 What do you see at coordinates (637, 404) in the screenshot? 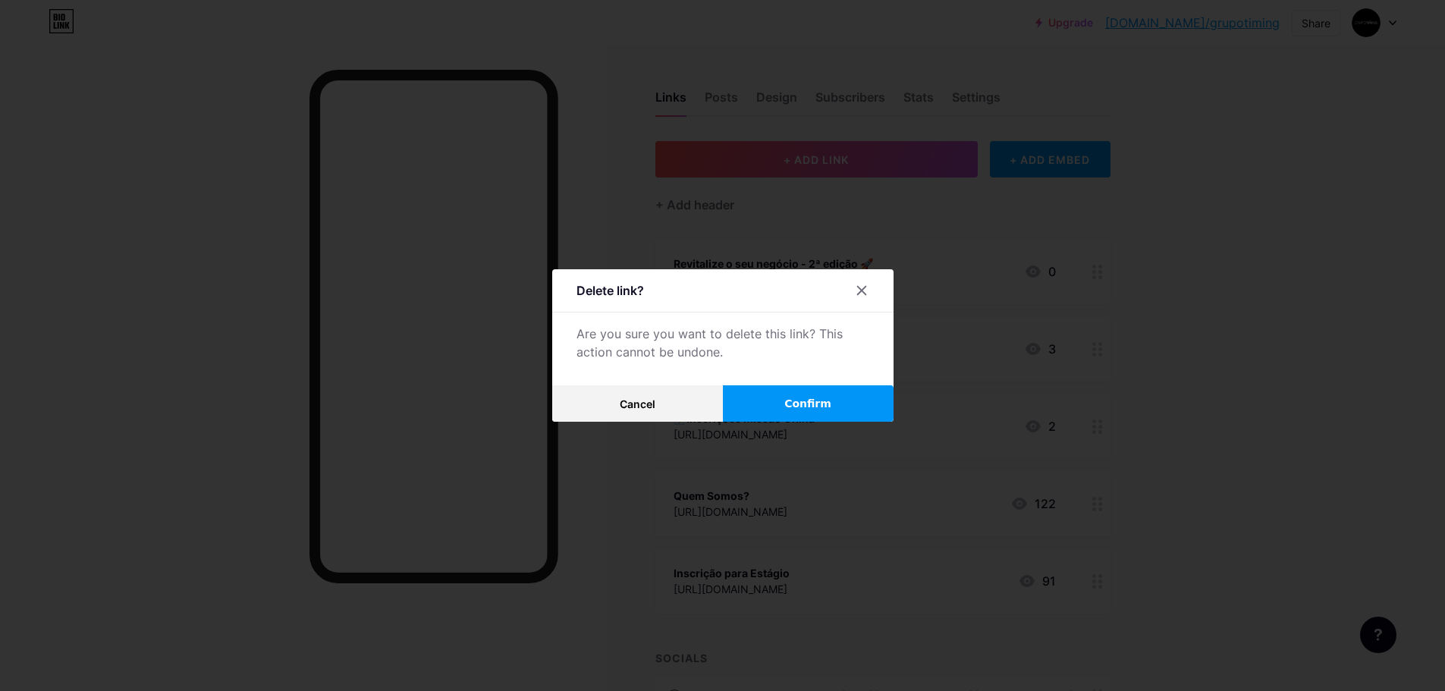
I see `span: Cancel` at bounding box center [637, 404].